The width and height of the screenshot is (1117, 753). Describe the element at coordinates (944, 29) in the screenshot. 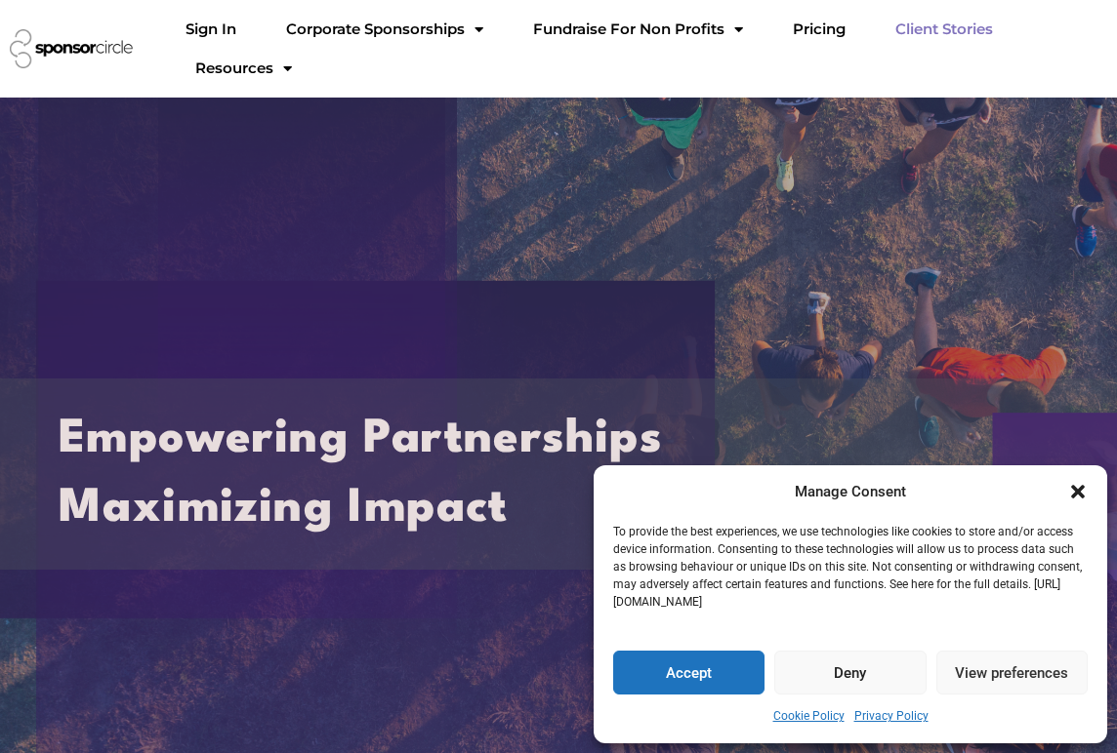

I see `a: Client Stories` at that location.